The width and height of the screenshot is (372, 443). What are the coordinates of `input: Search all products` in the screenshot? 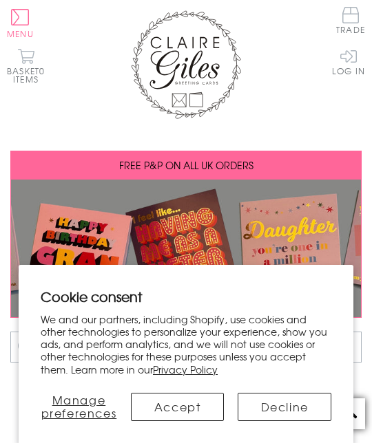 It's located at (186, 347).